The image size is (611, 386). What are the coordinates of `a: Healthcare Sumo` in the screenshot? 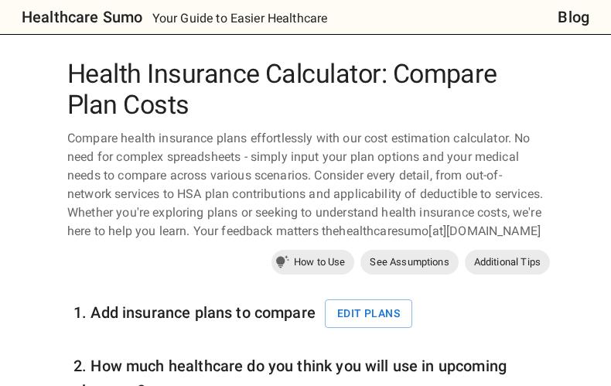 It's located at (76, 17).